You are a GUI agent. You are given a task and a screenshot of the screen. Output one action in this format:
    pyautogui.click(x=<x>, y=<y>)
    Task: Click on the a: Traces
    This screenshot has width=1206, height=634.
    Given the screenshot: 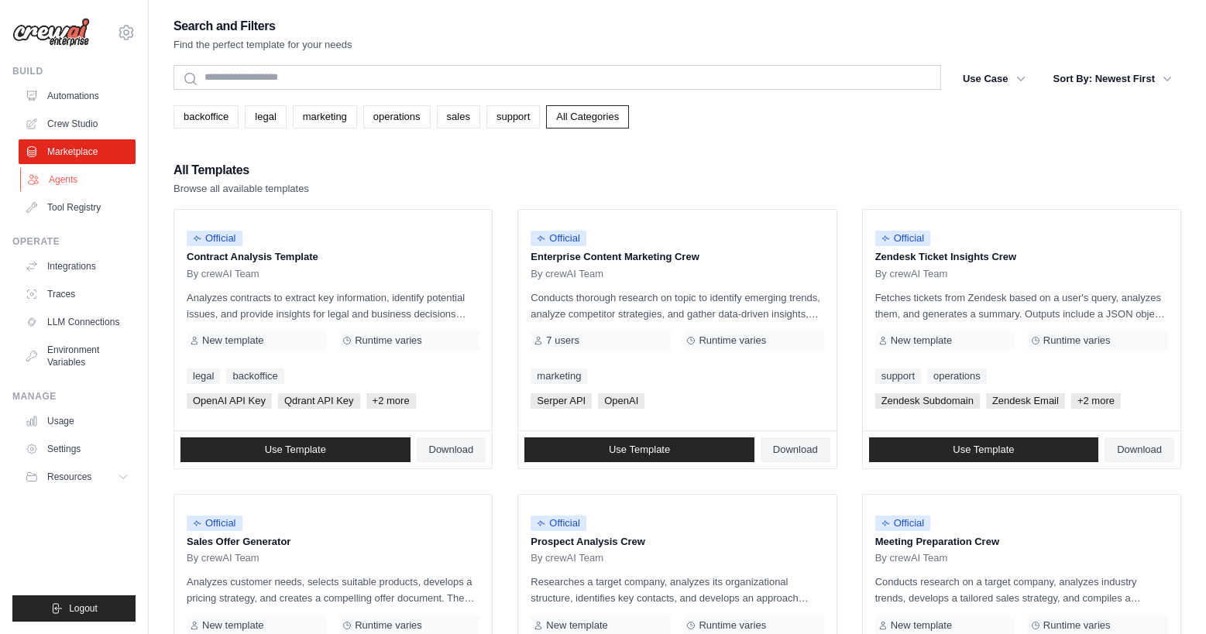 What is the action you would take?
    pyautogui.click(x=77, y=294)
    